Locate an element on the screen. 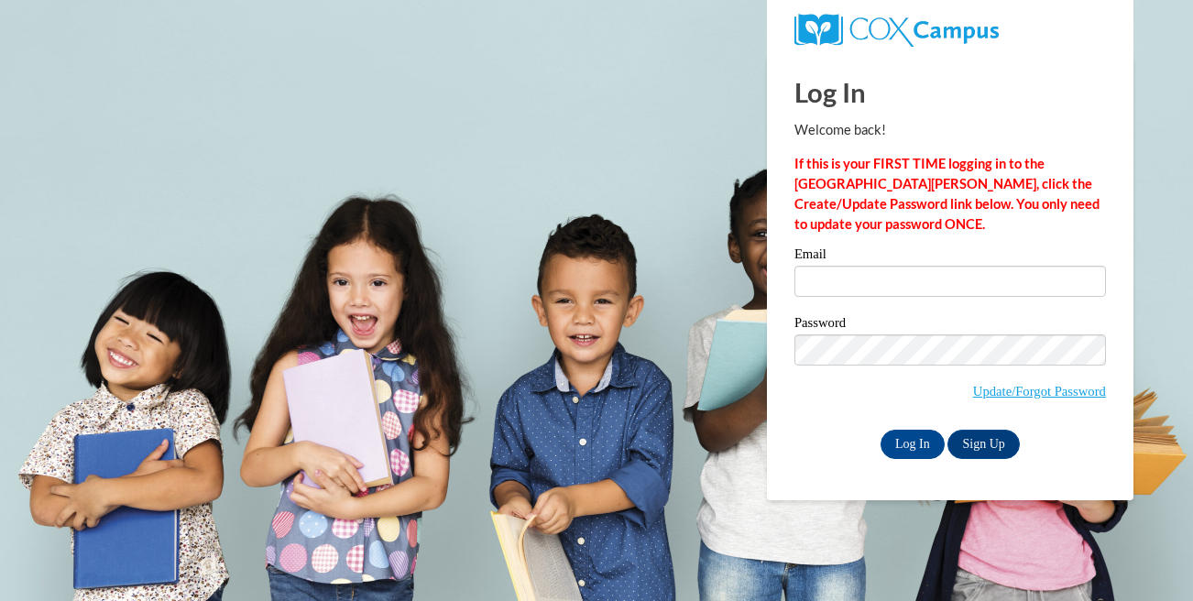  h1: Log In is located at coordinates (950, 92).